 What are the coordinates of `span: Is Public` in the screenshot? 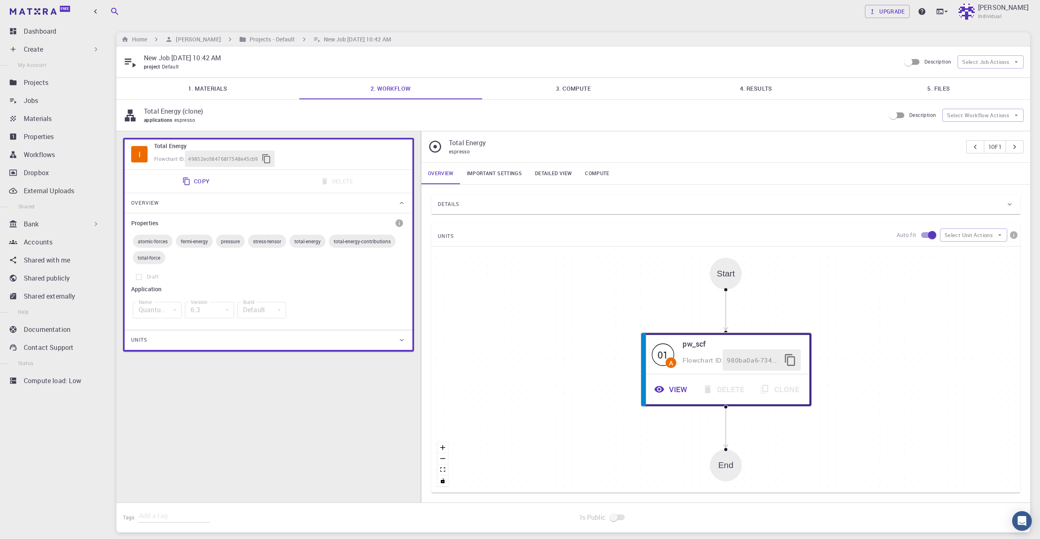 It's located at (593, 517).